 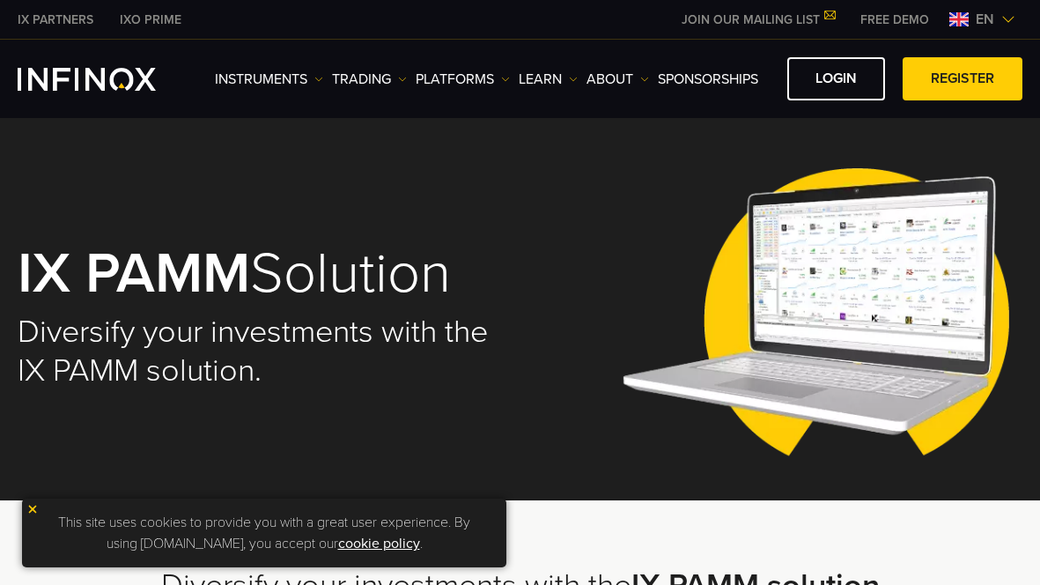 What do you see at coordinates (894, 19) in the screenshot?
I see `a: INFINOX MENU` at bounding box center [894, 19].